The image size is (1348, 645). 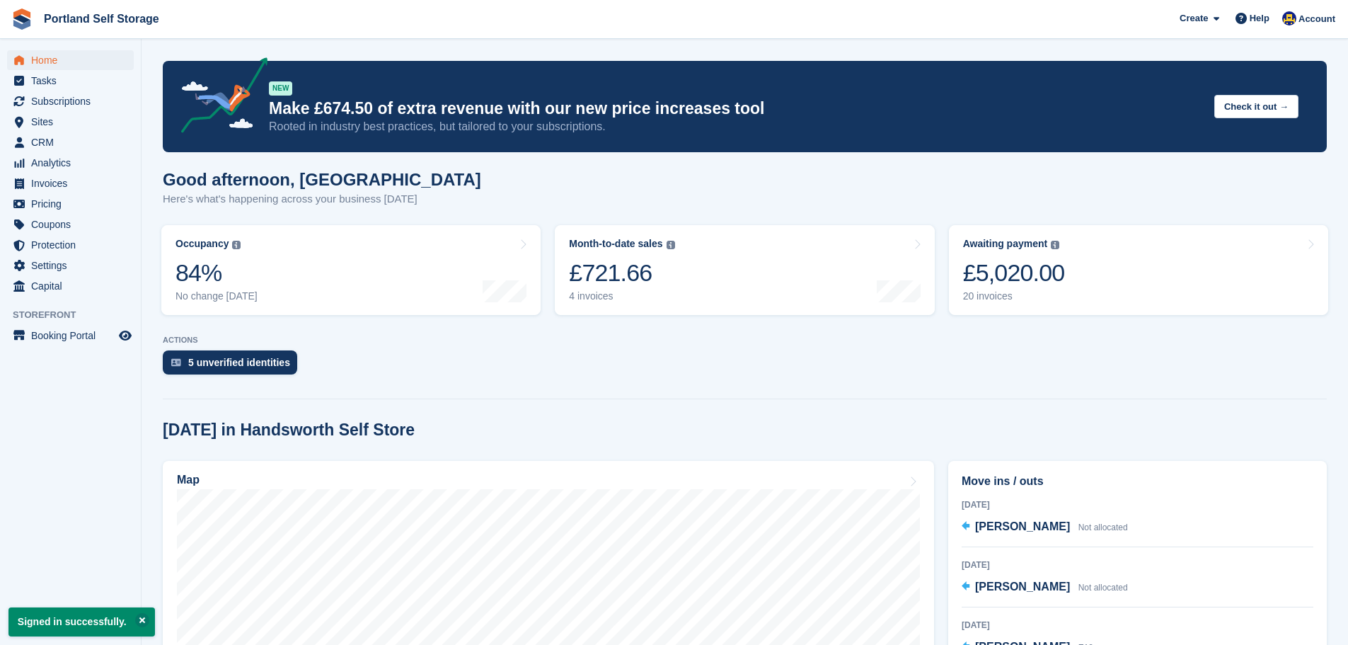 What do you see at coordinates (74, 335) in the screenshot?
I see `span: Booking Portal` at bounding box center [74, 335].